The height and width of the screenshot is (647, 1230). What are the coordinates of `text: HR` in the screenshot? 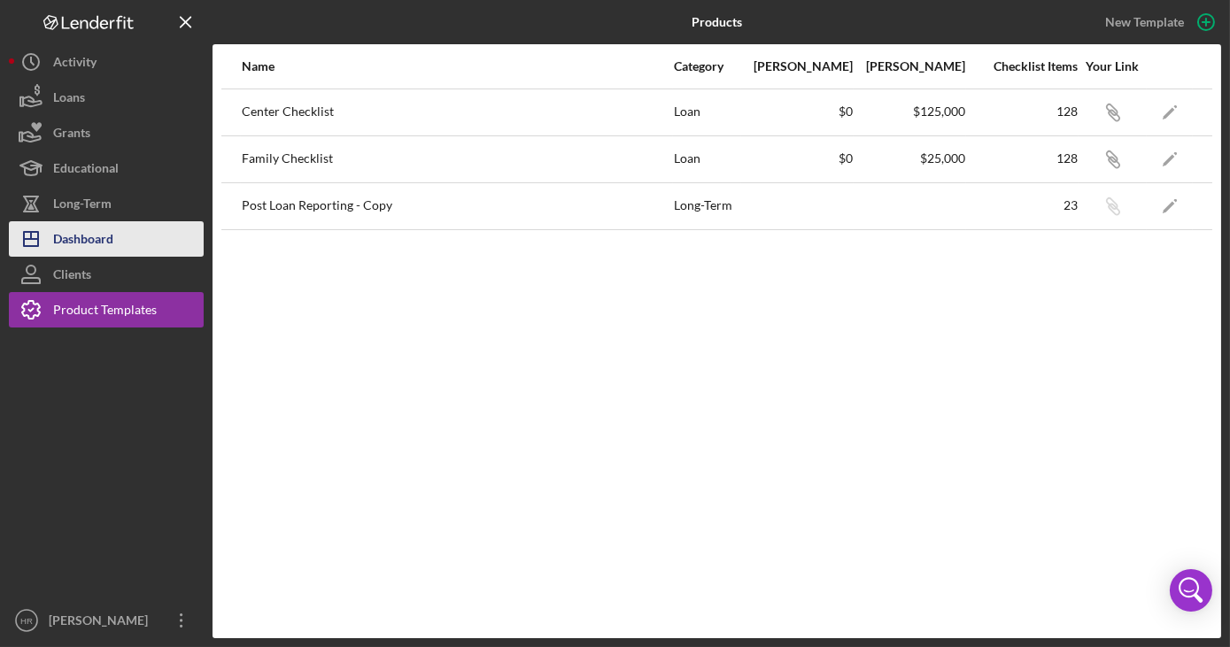 It's located at (27, 621).